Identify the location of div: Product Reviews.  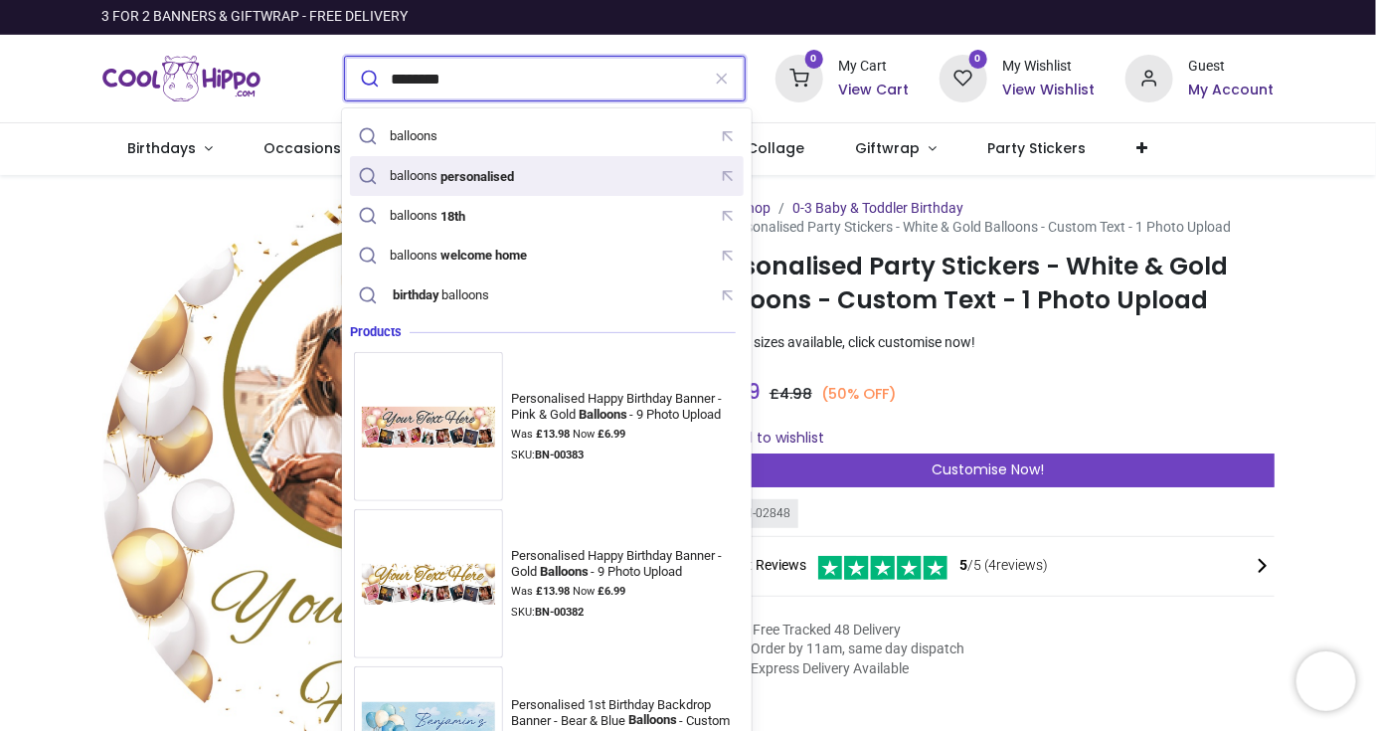
(988, 566).